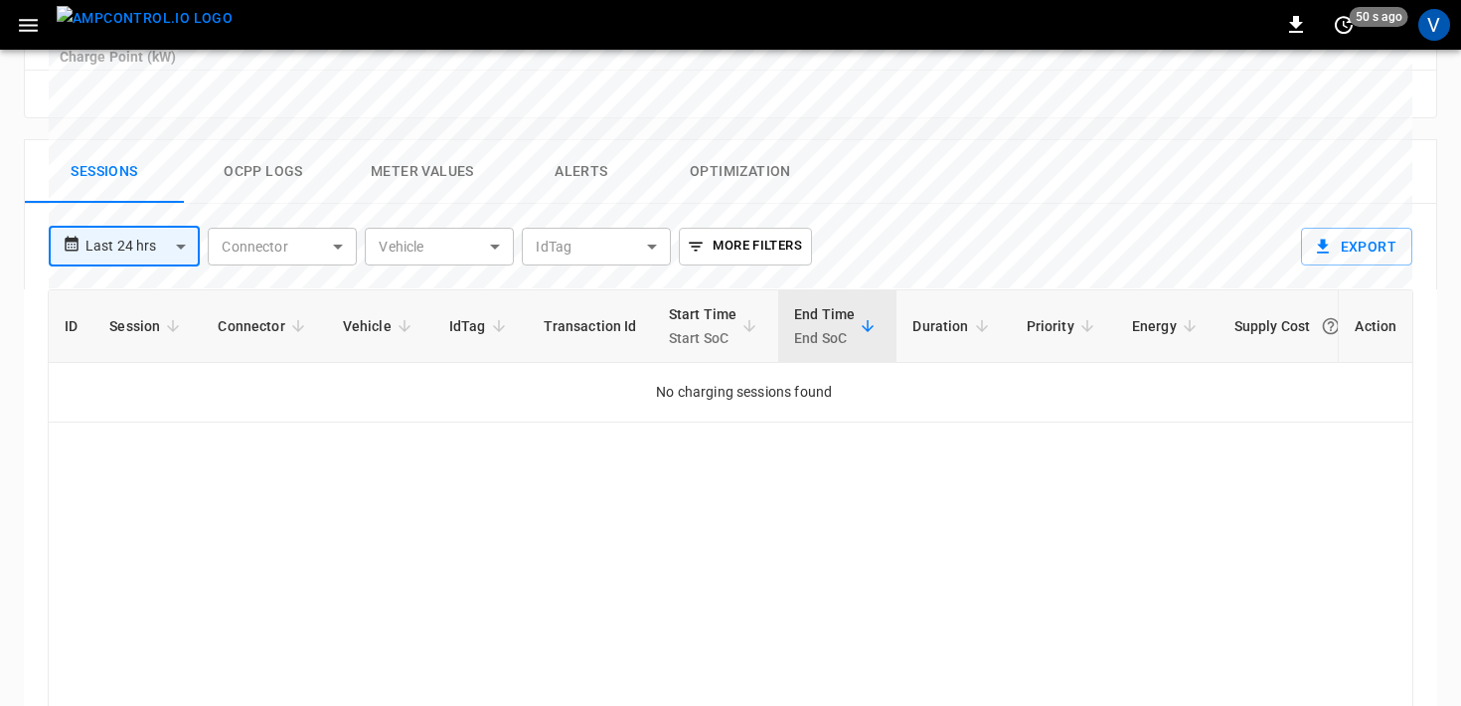 The image size is (1461, 706). What do you see at coordinates (263, 326) in the screenshot?
I see `span: Connector` at bounding box center [263, 326].